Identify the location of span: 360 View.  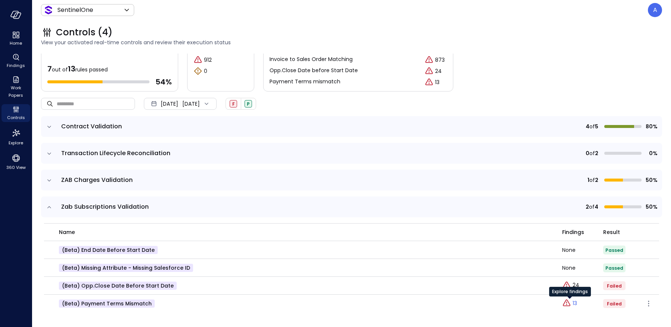
(16, 168).